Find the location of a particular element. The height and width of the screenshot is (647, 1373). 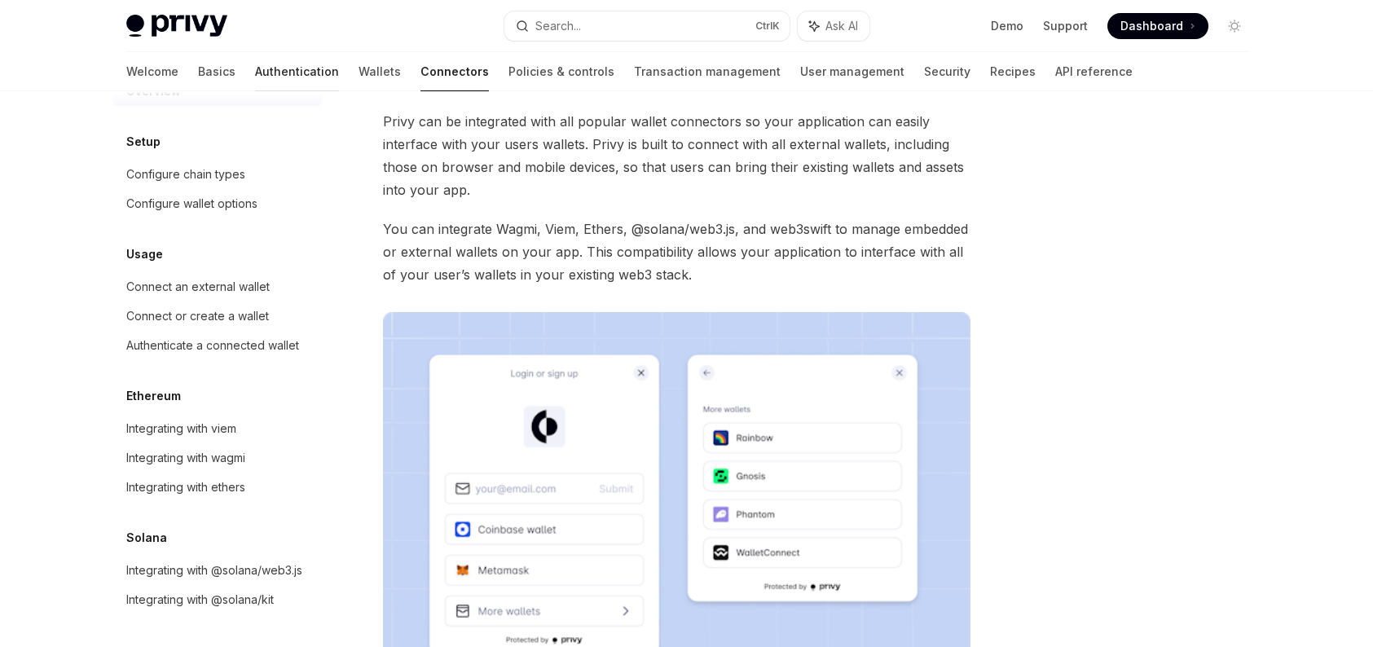

a: Configure wallet options is located at coordinates (218, 204).